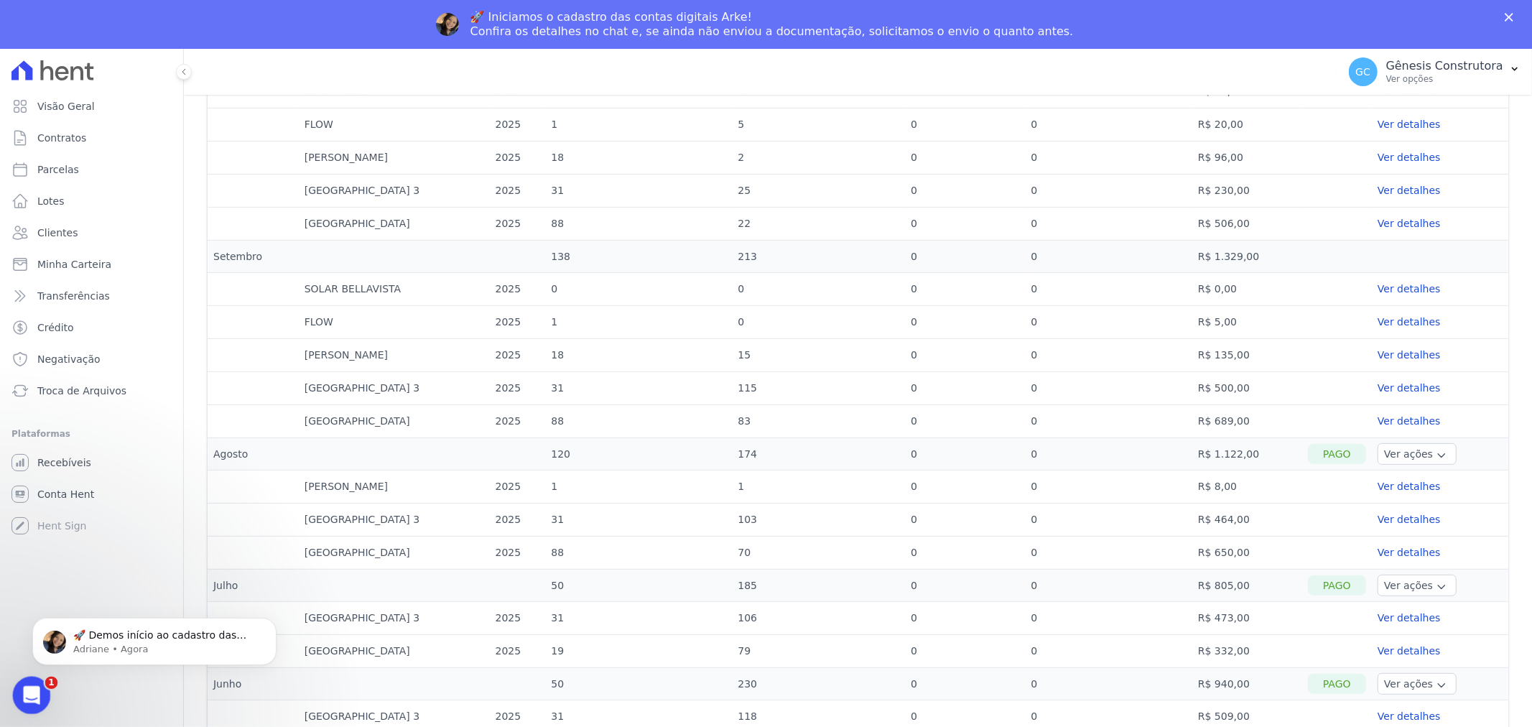 The width and height of the screenshot is (1532, 727). Describe the element at coordinates (51, 201) in the screenshot. I see `span: Lotes` at that location.